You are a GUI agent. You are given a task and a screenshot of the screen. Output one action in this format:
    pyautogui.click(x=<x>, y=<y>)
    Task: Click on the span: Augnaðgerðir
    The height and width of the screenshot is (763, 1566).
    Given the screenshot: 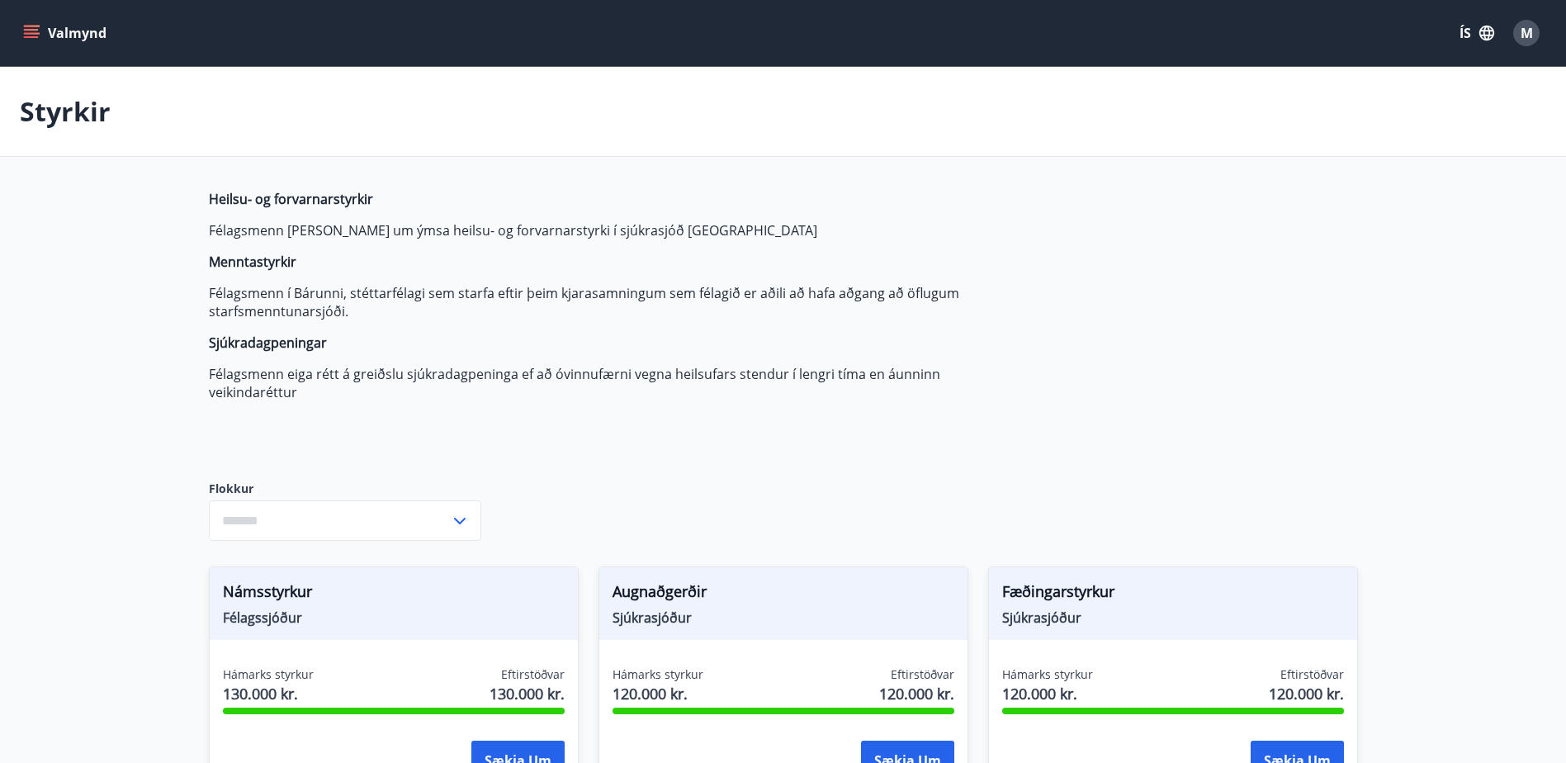 What is the action you would take?
    pyautogui.click(x=784, y=594)
    